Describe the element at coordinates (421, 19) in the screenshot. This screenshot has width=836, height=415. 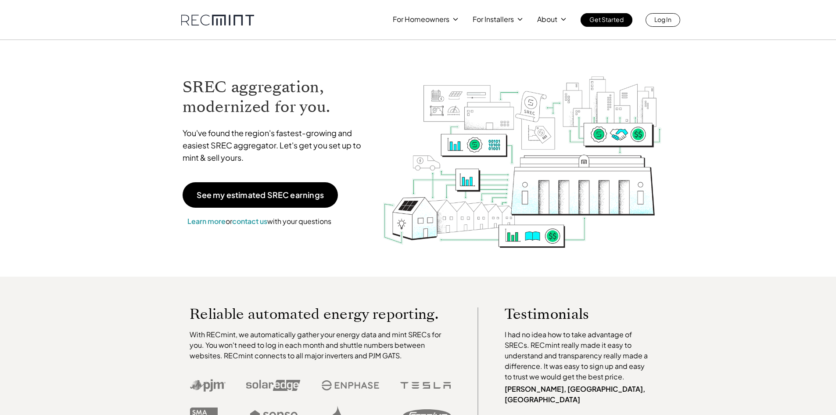
I see `p: For Homeowners` at that location.